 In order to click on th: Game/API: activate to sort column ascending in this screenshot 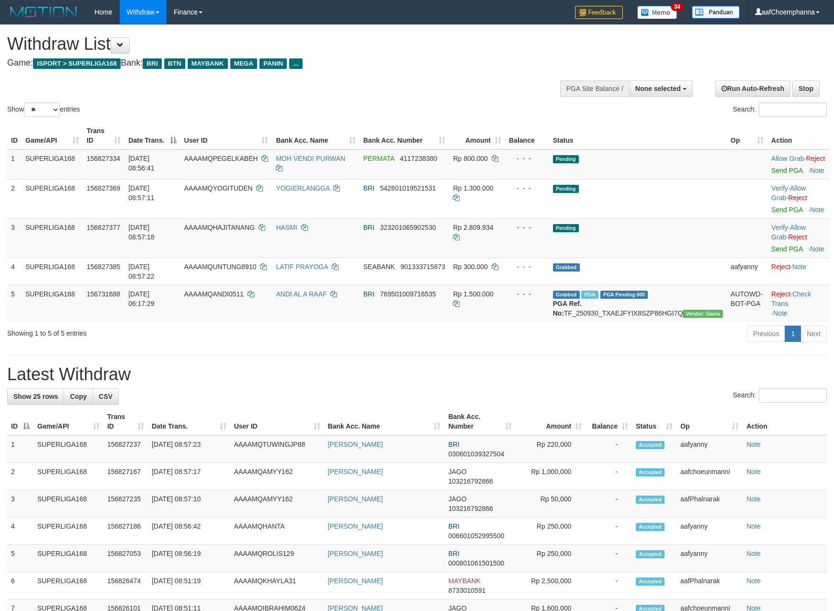, I will do `click(52, 136)`.